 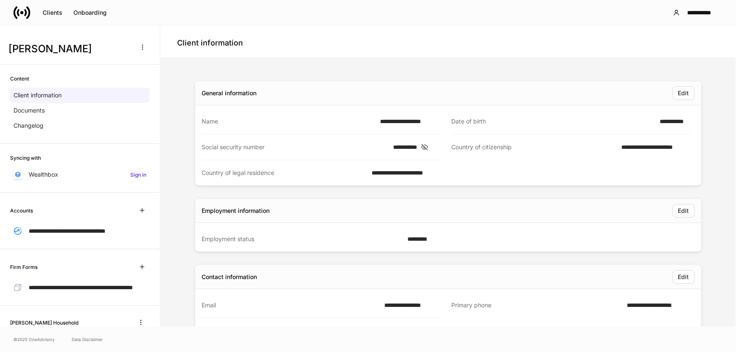 What do you see at coordinates (229, 277) in the screenshot?
I see `div: Contact information` at bounding box center [229, 277].